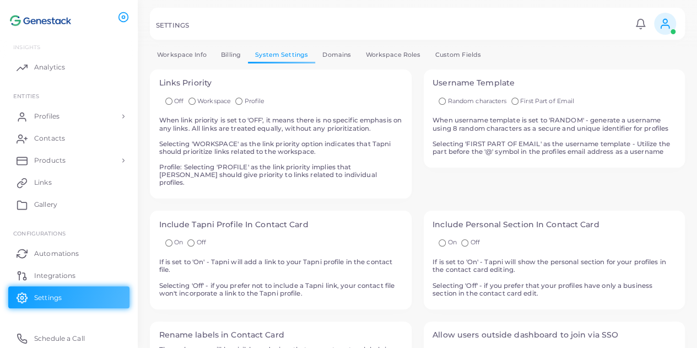 Image resolution: width=697 pixels, height=348 pixels. I want to click on h4: Rename labels in Contact Card, so click(281, 334).